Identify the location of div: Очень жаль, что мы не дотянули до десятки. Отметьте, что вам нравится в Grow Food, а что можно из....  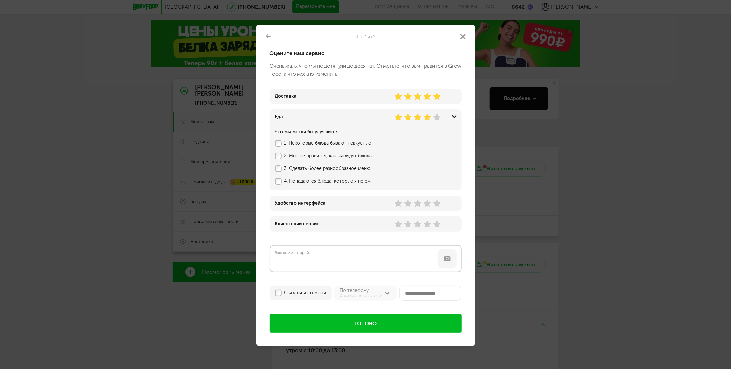
(365, 70).